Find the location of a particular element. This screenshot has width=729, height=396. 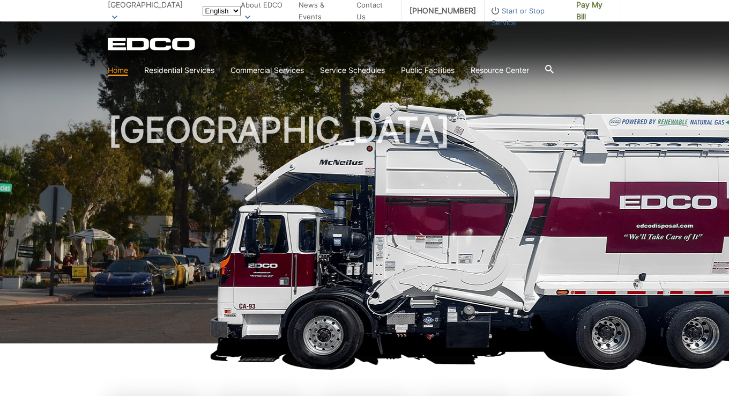

a: Public Facilities is located at coordinates (428, 70).